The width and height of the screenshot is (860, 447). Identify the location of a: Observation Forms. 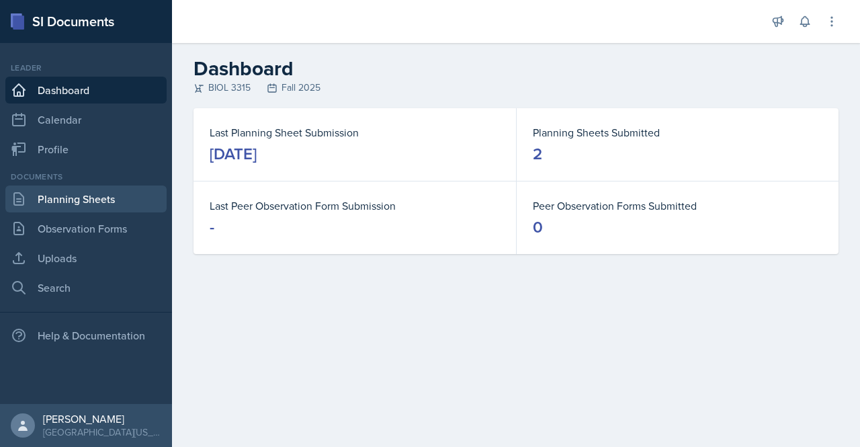
(86, 228).